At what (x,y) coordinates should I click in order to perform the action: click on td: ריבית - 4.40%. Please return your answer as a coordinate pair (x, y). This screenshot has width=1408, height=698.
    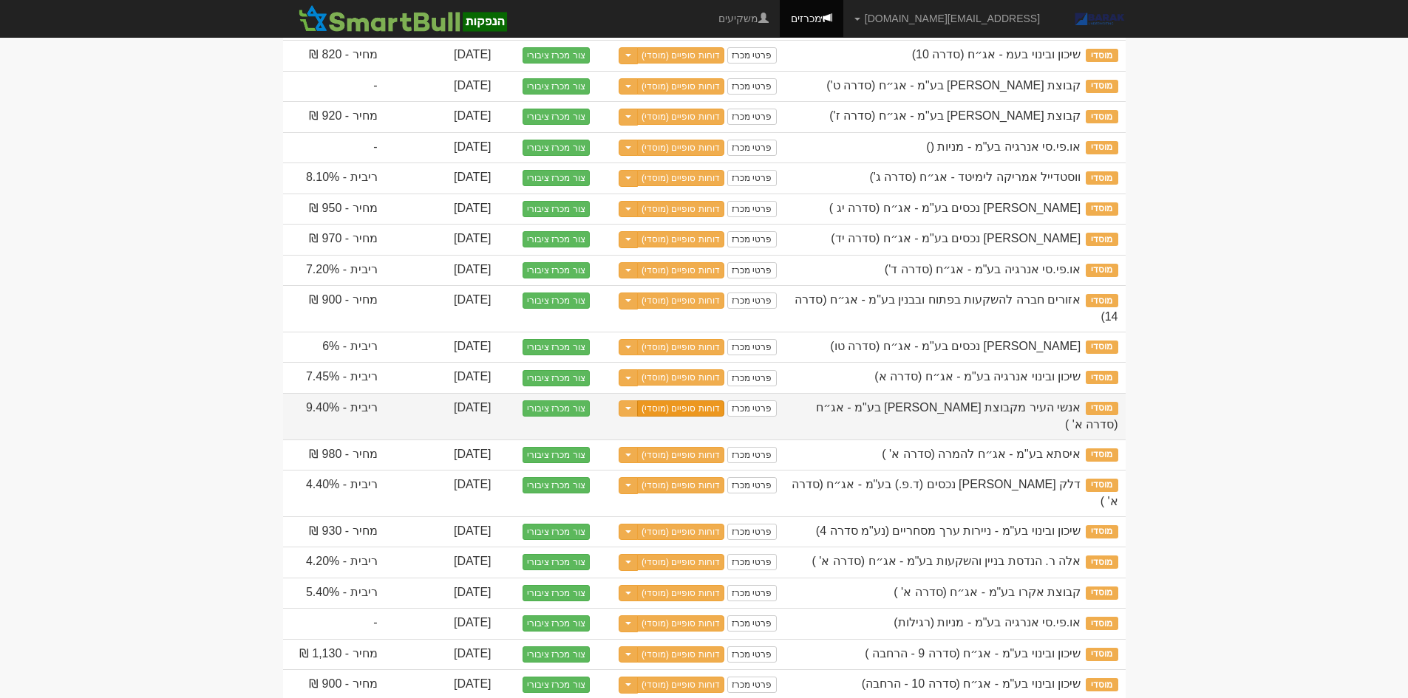
    Looking at the image, I should click on (334, 493).